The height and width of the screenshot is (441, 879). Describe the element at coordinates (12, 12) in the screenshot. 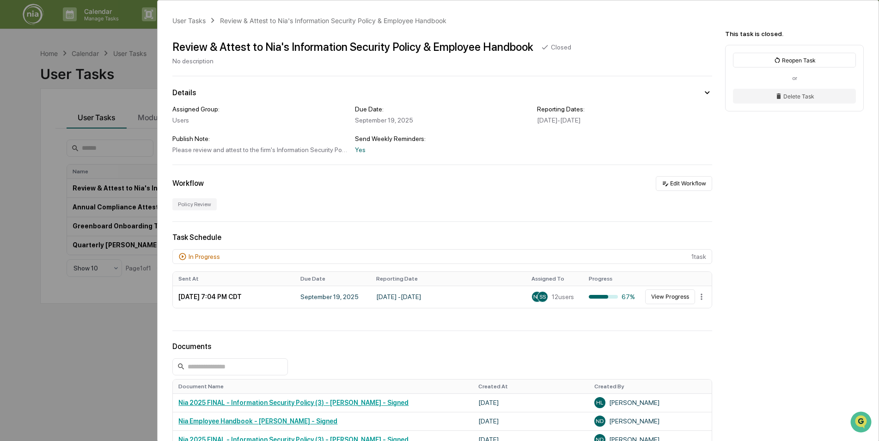

I see `button: Open customer support` at that location.